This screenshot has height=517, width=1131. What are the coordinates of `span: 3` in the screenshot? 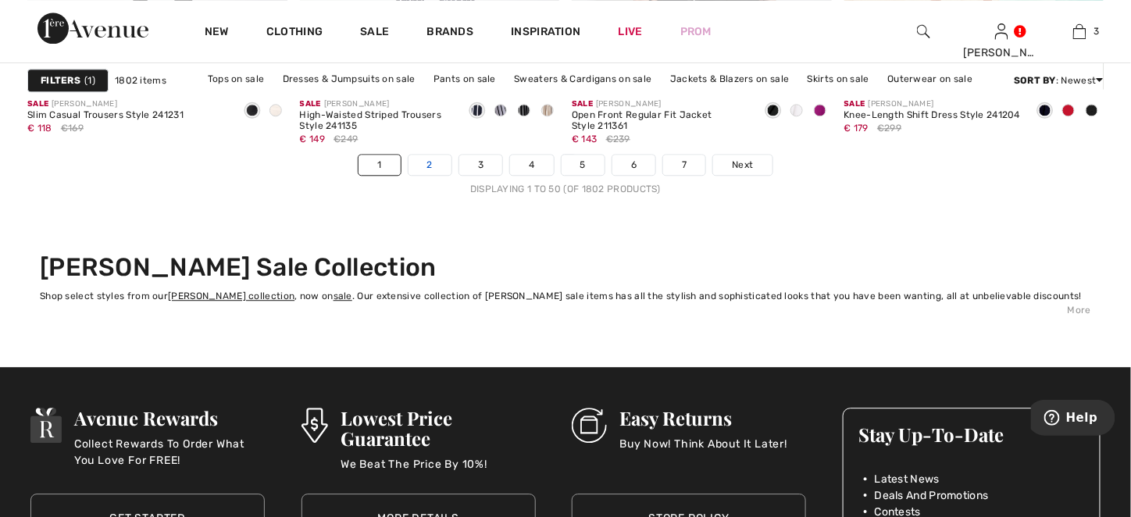 It's located at (1096, 31).